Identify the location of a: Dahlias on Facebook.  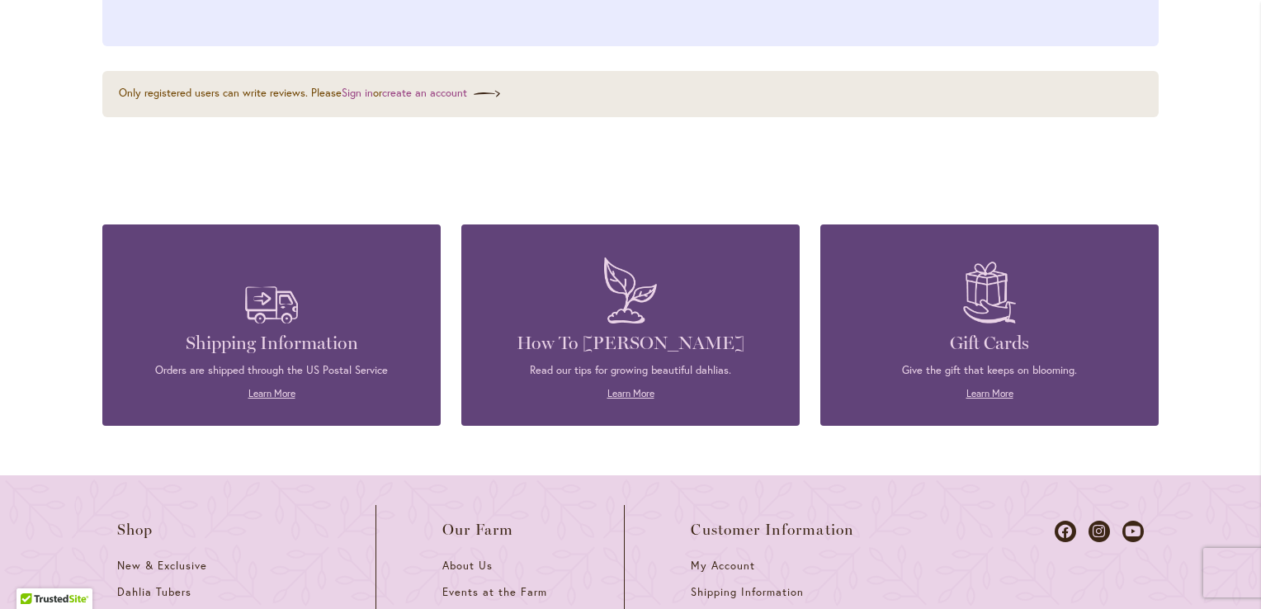
(1066, 532).